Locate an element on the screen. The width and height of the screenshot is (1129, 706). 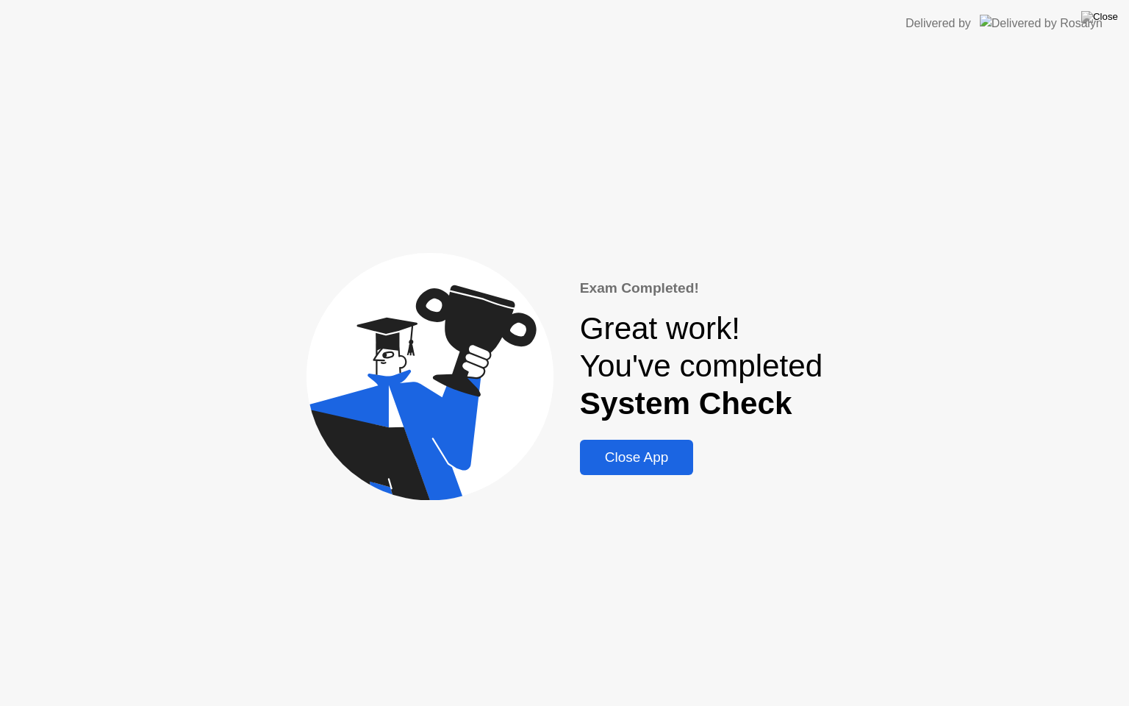
div: Delivered by is located at coordinates (938, 24).